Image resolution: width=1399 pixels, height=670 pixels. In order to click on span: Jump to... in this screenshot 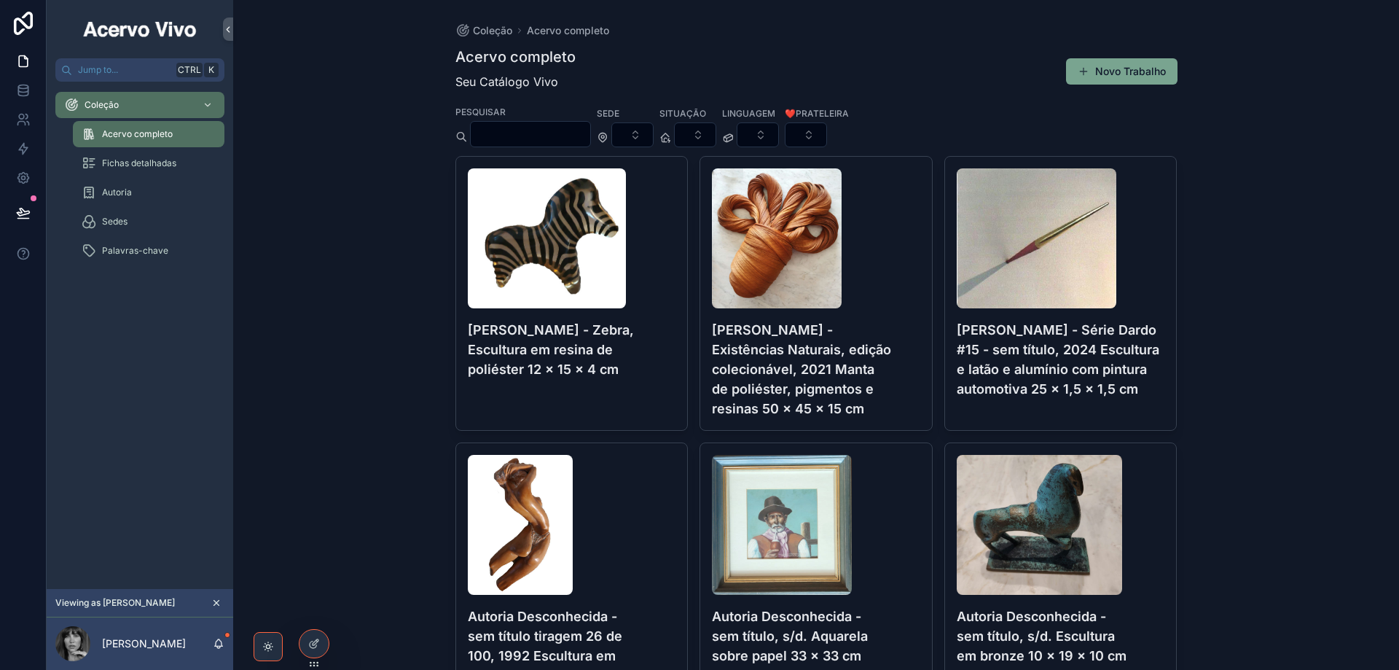, I will do `click(124, 70)`.